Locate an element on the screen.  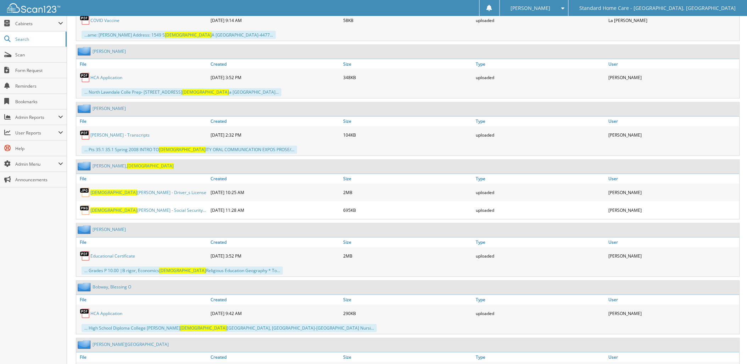
div: 348KB is located at coordinates (408, 78).